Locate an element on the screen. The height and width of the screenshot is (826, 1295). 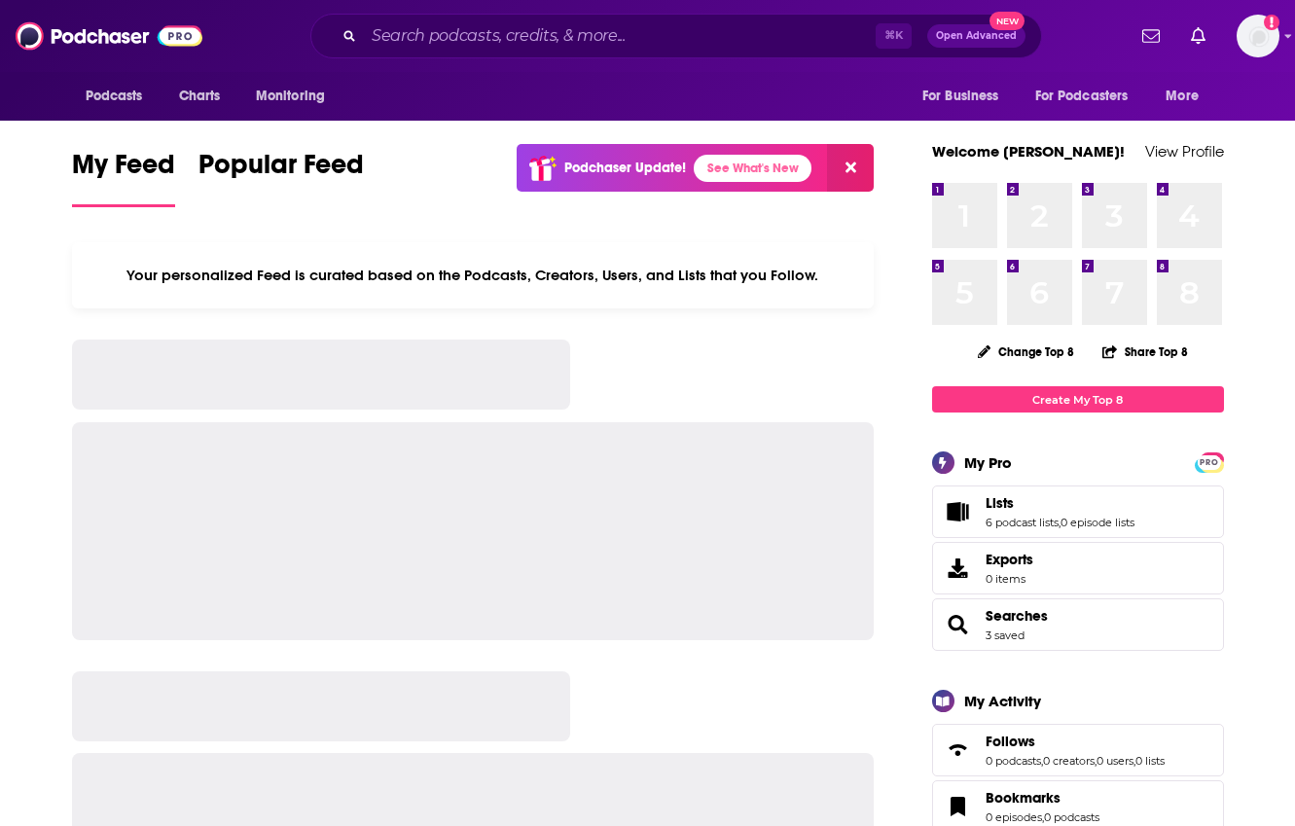
button: Change Top 8 is located at coordinates (1027, 351).